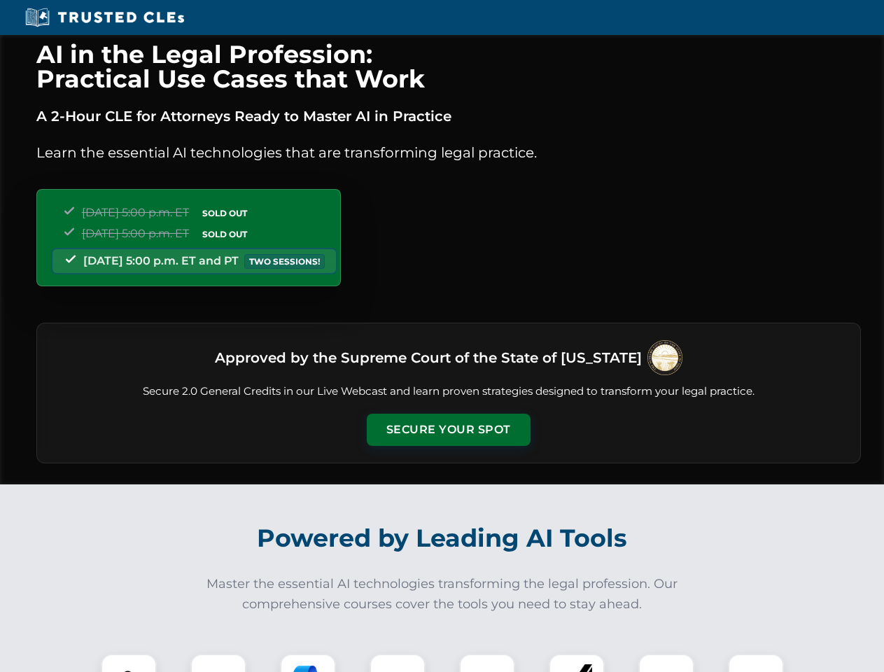 Image resolution: width=884 pixels, height=672 pixels. What do you see at coordinates (449, 153) in the screenshot?
I see `p: Learn the essential AI technologies that are transforming legal practice.` at bounding box center [449, 153].